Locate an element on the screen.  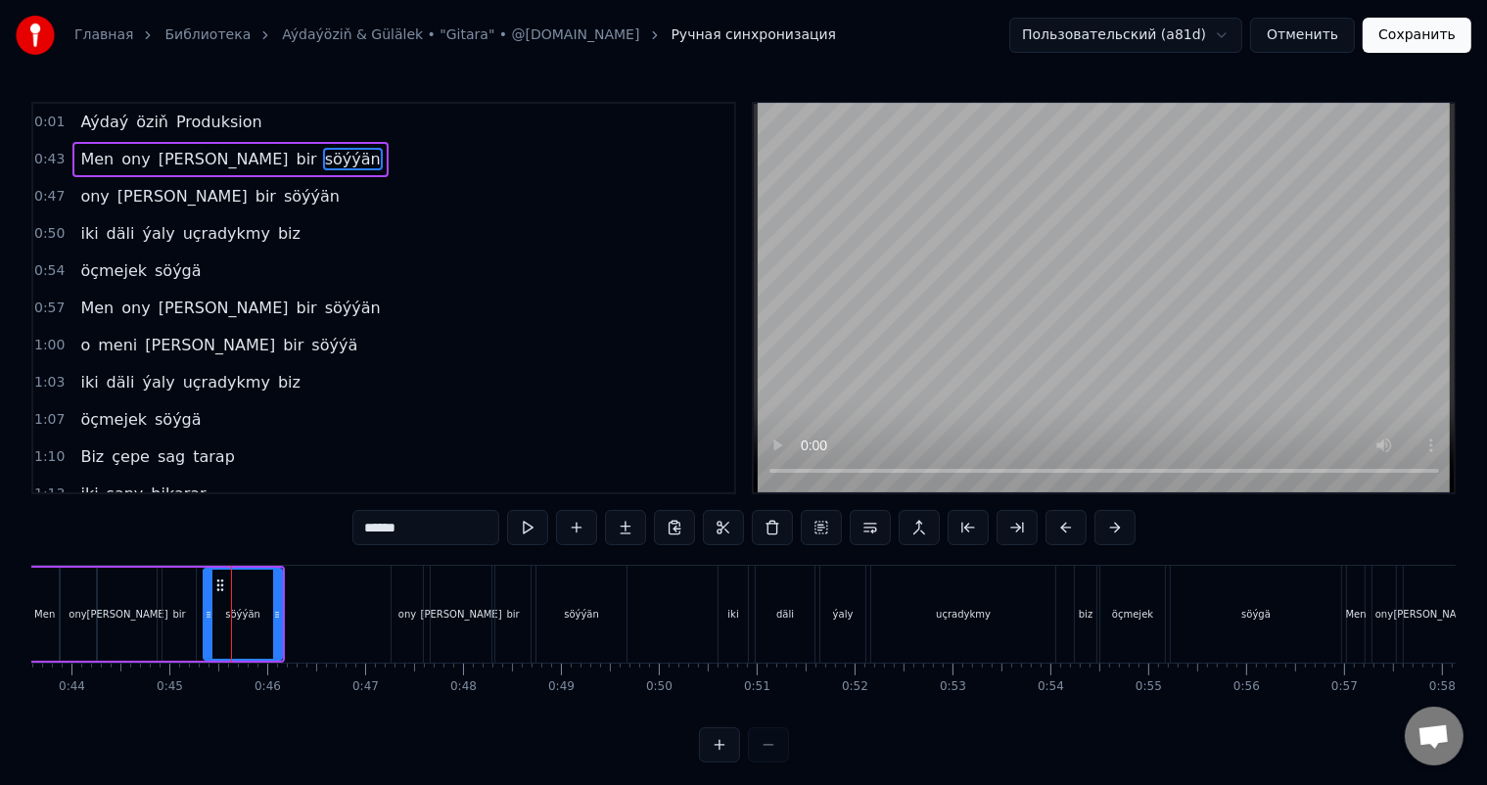
div: 0:44 is located at coordinates (71, 687).